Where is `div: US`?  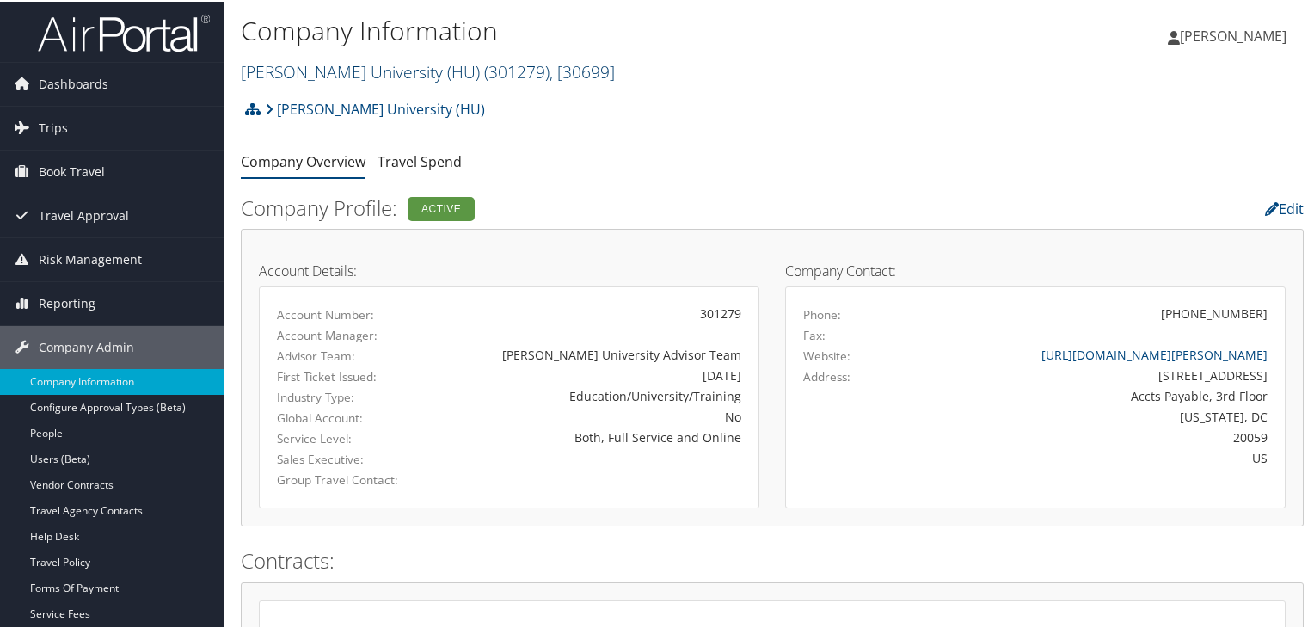
div: US is located at coordinates (1098, 456).